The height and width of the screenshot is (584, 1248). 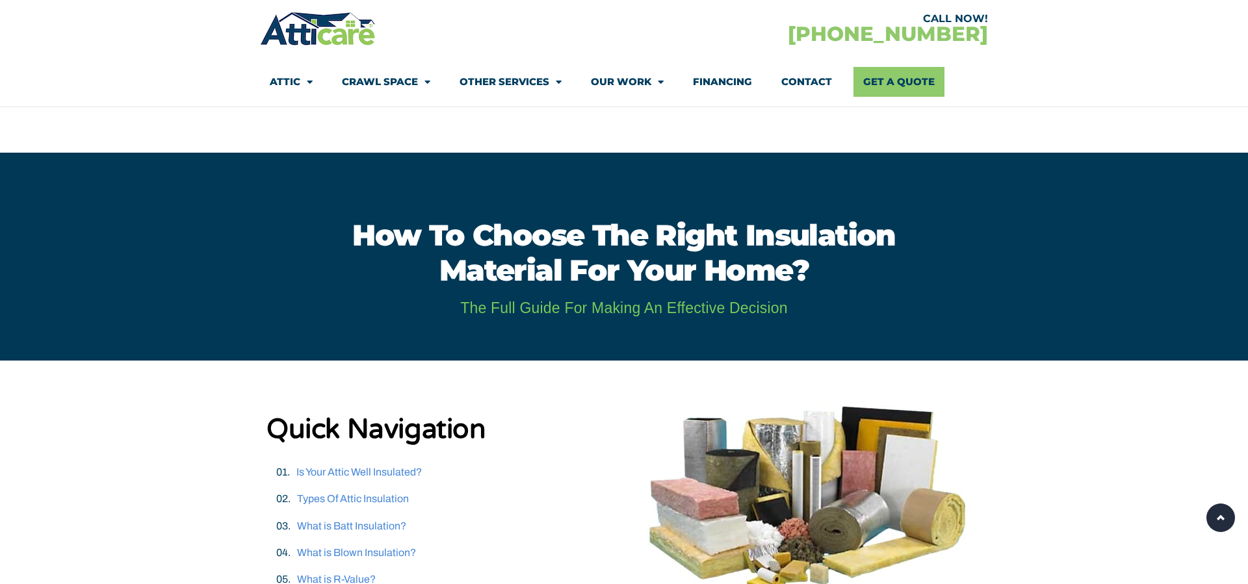 What do you see at coordinates (624, 82) in the screenshot?
I see `nav: Menu` at bounding box center [624, 82].